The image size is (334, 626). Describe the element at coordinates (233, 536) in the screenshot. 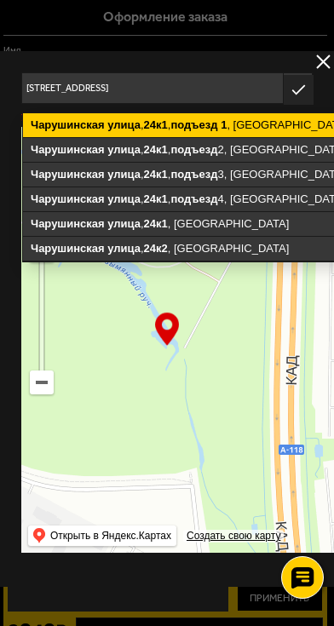

I see `a: Создать свою карту` at that location.